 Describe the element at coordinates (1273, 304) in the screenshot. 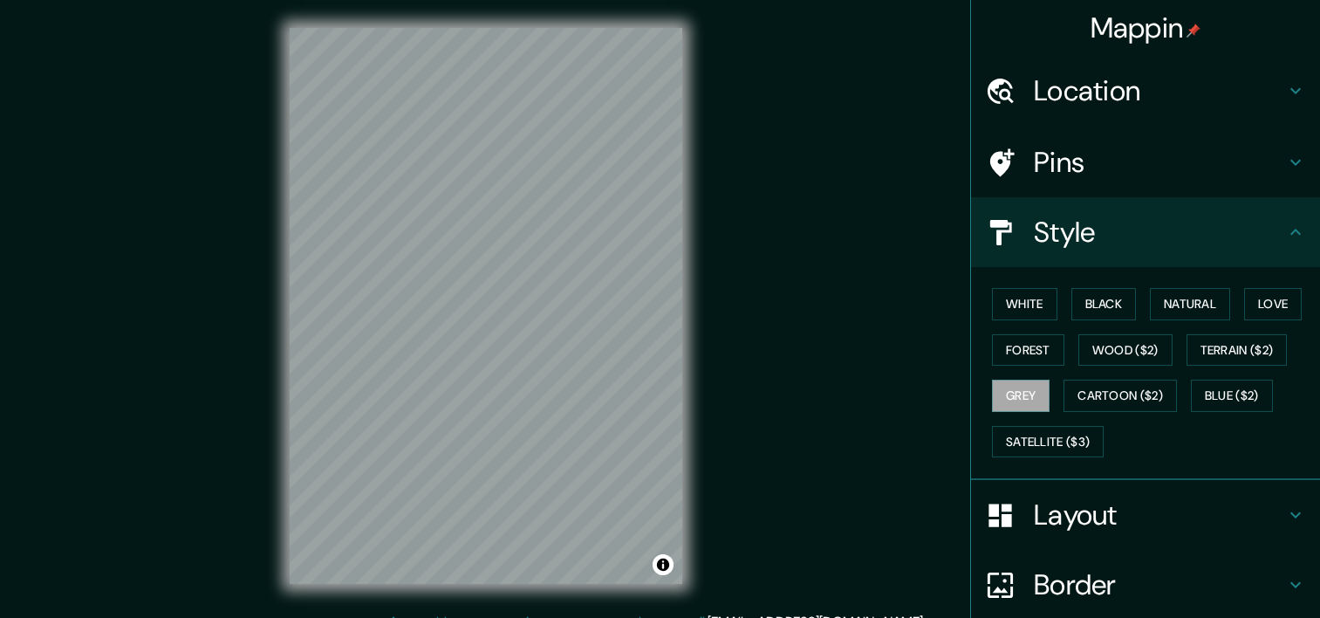

I see `button: Love` at that location.